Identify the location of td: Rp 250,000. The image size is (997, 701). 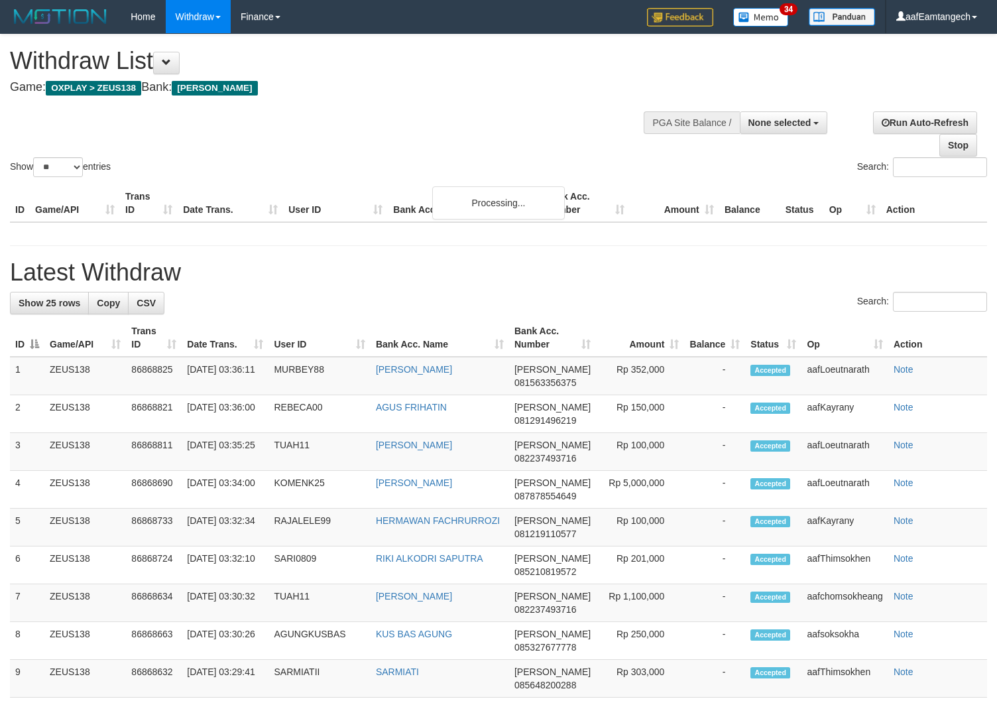
(640, 640).